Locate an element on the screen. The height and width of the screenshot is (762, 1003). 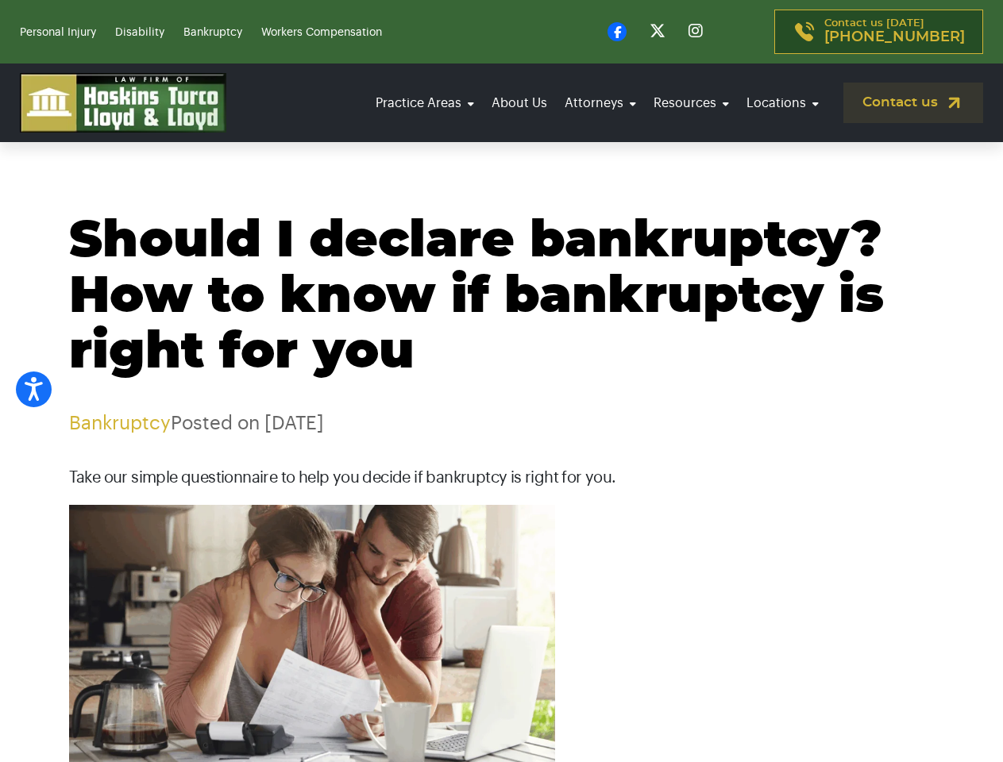
img: logo is located at coordinates (123, 102).